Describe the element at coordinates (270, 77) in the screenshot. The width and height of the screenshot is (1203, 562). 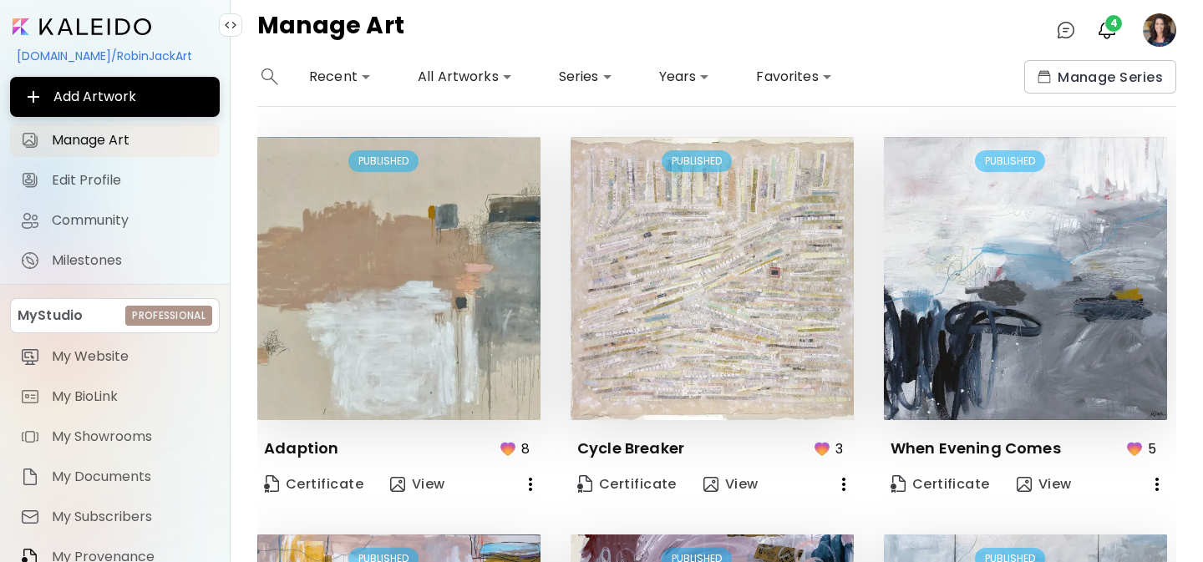
I see `img: search` at that location.